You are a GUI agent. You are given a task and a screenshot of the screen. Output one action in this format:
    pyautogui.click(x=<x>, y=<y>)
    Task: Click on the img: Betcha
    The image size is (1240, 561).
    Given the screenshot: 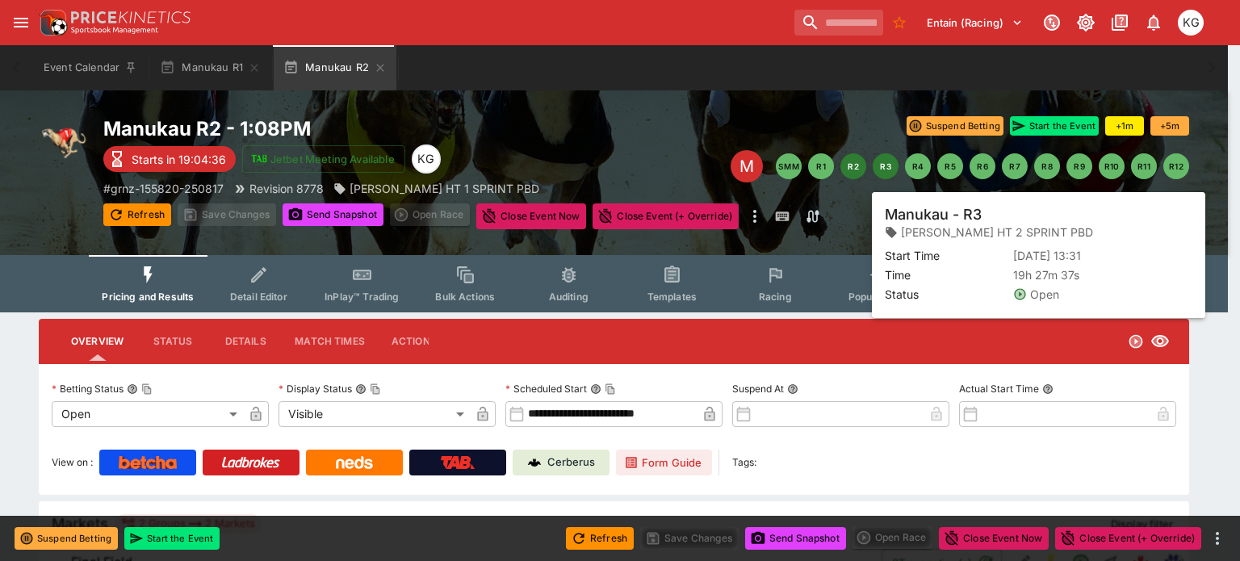 What is the action you would take?
    pyautogui.click(x=148, y=463)
    